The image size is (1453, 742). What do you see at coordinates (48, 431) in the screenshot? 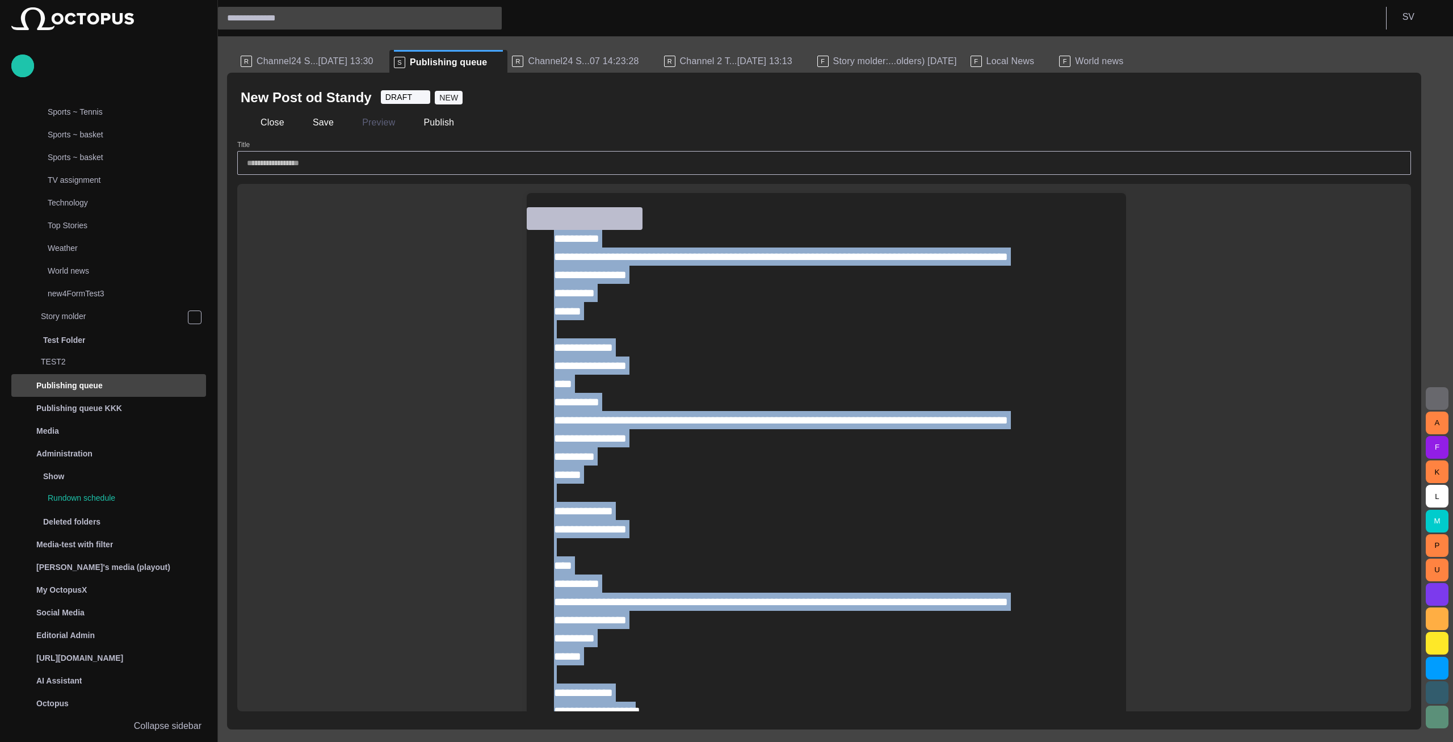
I see `p: Media` at bounding box center [48, 431].